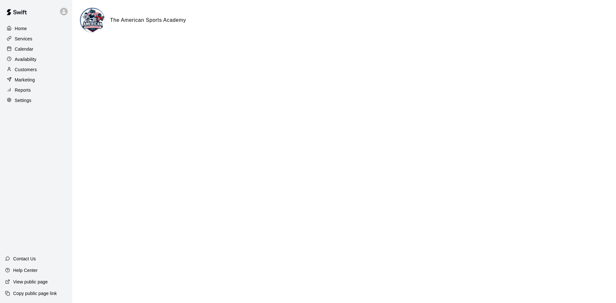 The image size is (616, 303). I want to click on h6: The American Sports Academy, so click(148, 20).